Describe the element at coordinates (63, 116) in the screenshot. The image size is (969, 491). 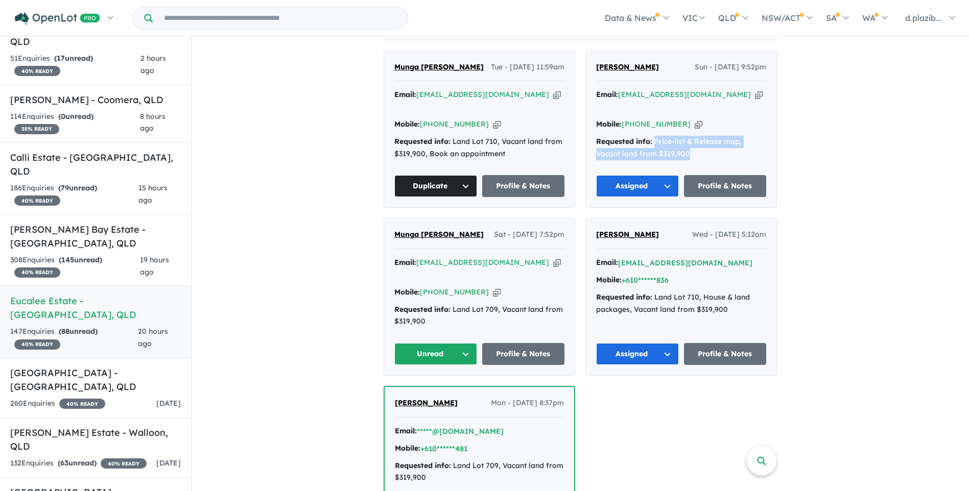
I see `span: 0` at that location.